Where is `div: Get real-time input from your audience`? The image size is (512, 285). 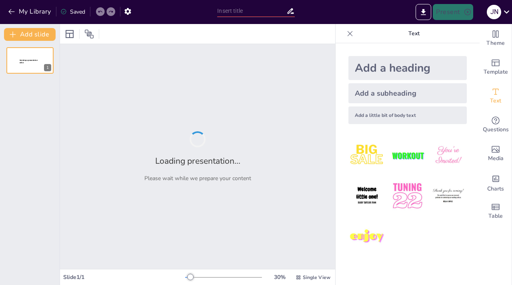 div: Get real-time input from your audience is located at coordinates (495, 125).